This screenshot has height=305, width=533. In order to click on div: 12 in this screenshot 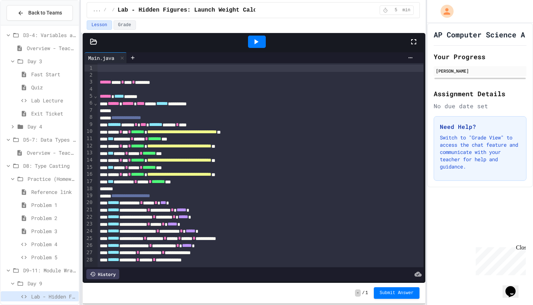, I will do `click(89, 146)`.